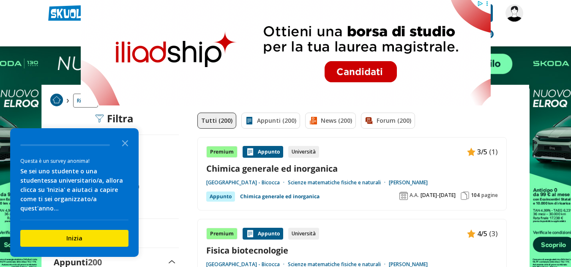  What do you see at coordinates (74, 161) in the screenshot?
I see `div: Questa è un survey anonima!` at bounding box center [74, 161].